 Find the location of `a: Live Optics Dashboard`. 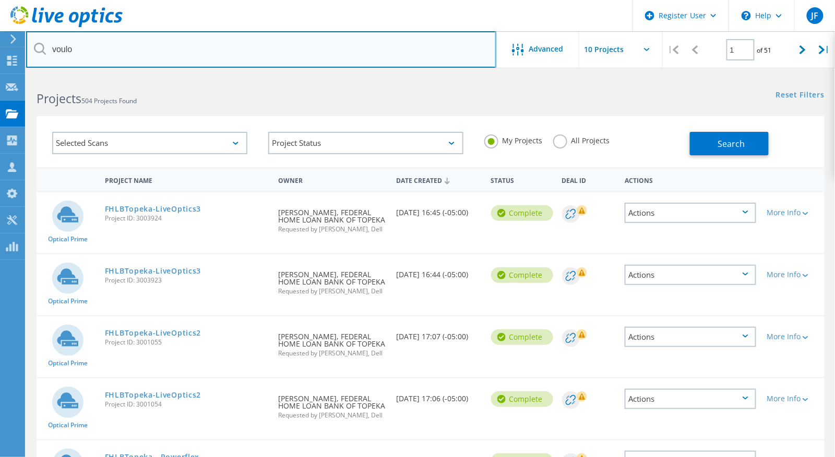

a: Live Optics Dashboard is located at coordinates (66, 26).